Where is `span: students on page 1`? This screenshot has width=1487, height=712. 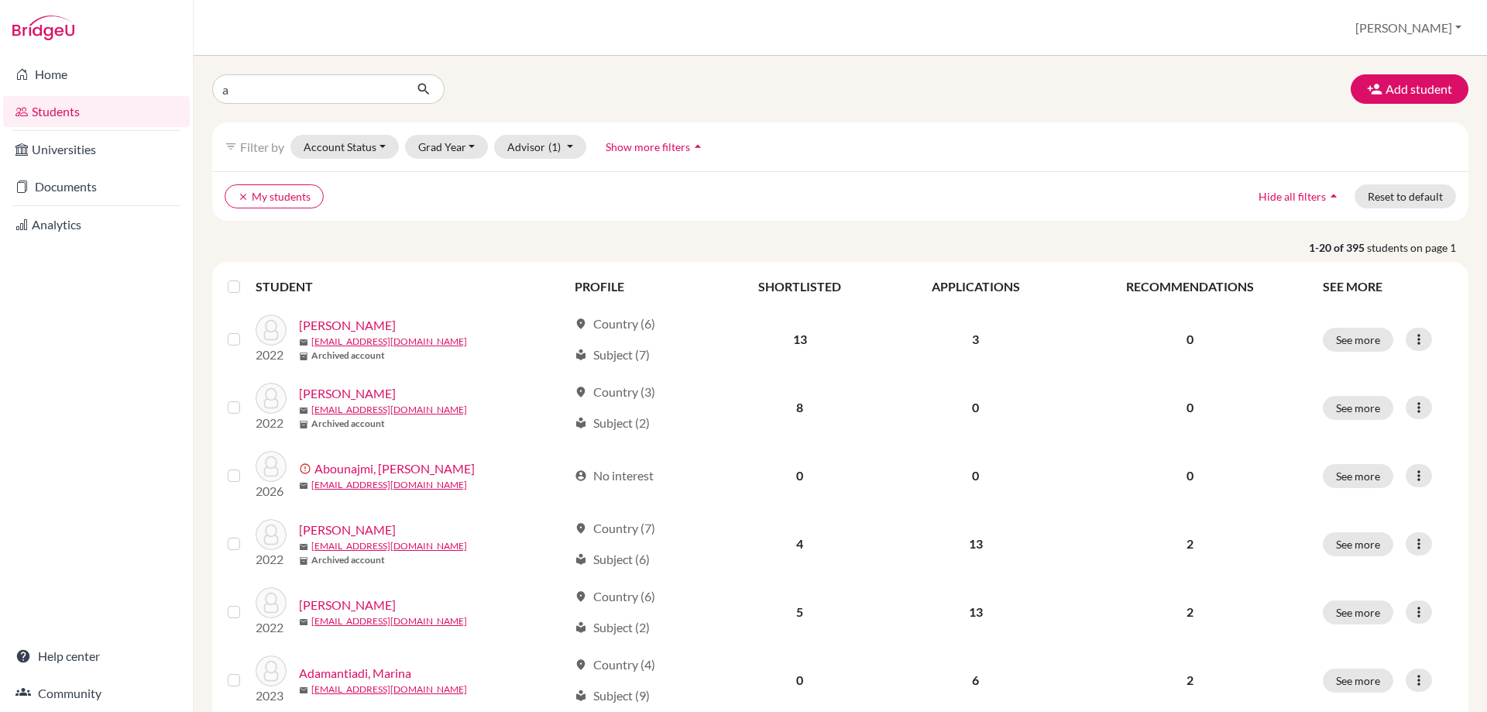 span: students on page 1 is located at coordinates (1417, 247).